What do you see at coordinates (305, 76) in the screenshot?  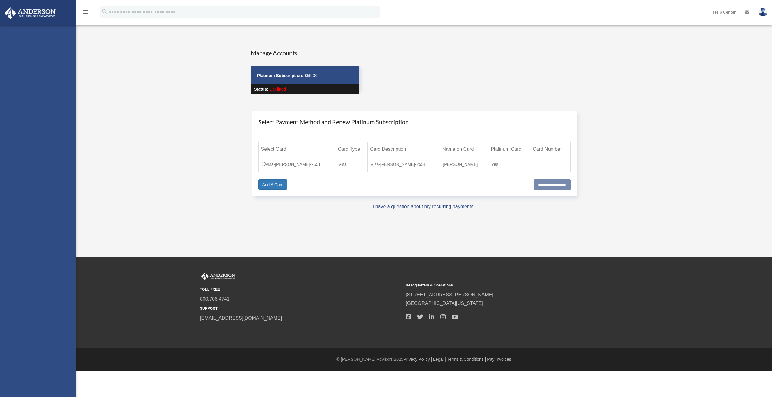 I see `p: 55.00` at bounding box center [305, 76].